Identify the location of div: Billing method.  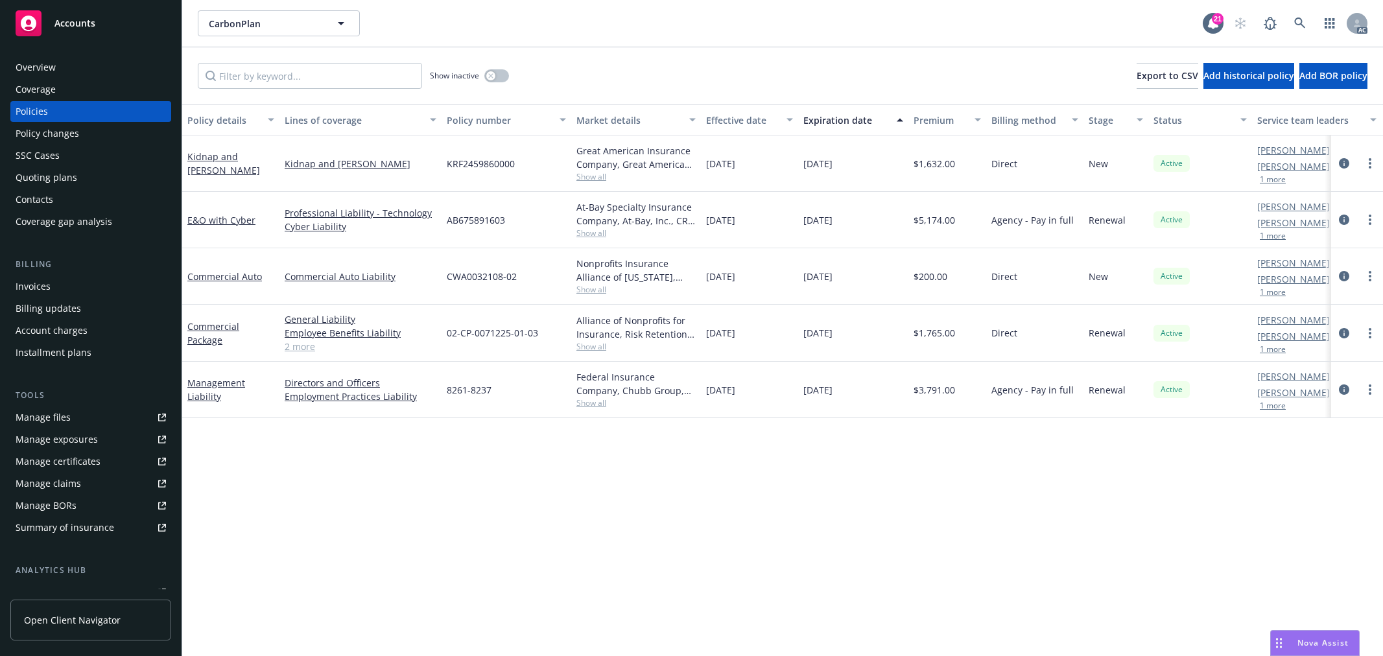
(1028, 120).